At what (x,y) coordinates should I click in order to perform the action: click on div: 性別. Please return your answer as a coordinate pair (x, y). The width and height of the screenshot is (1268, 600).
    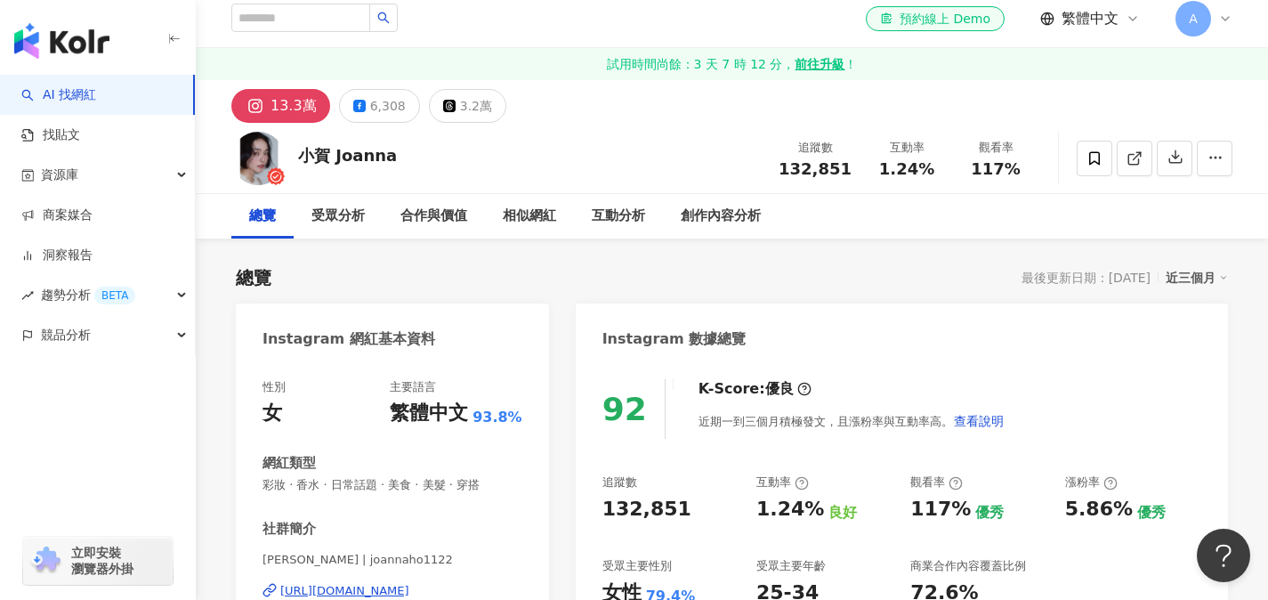
    Looking at the image, I should click on (274, 387).